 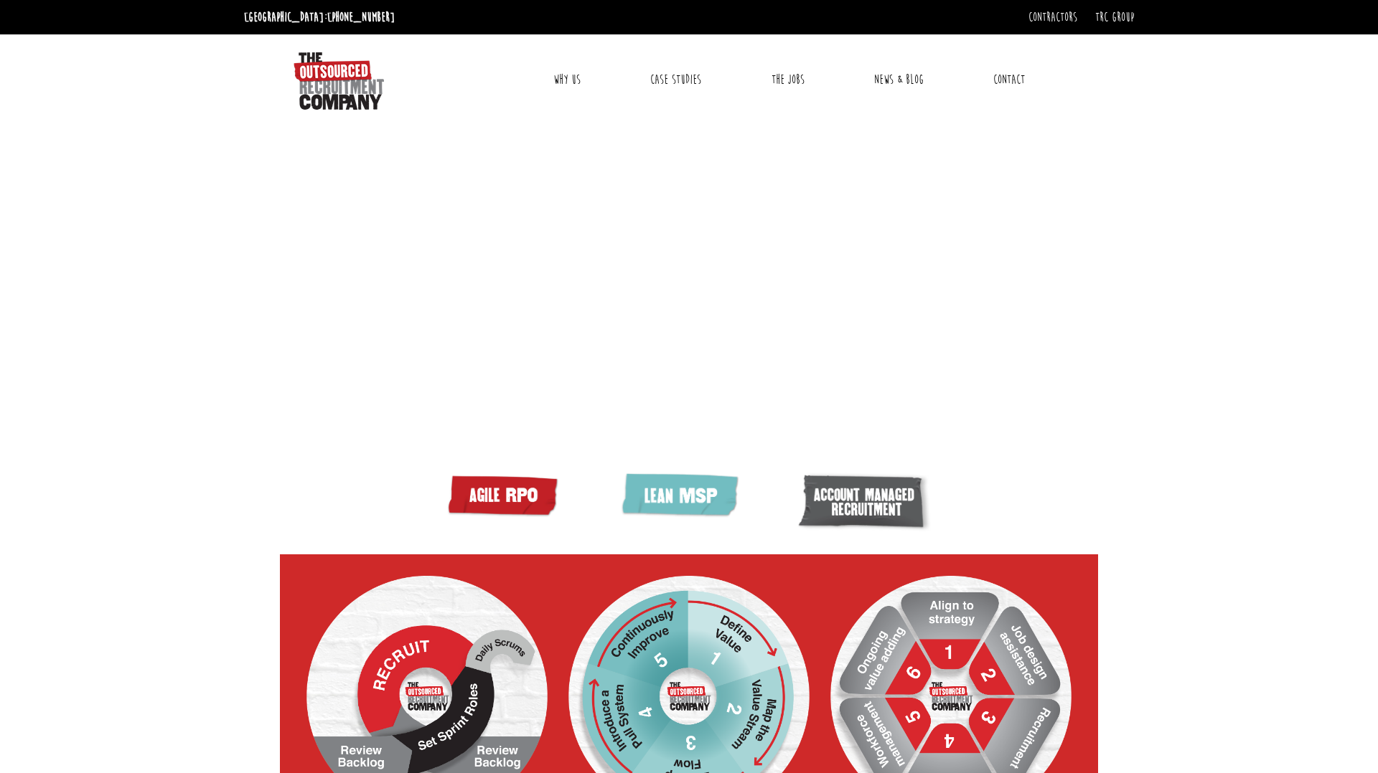 What do you see at coordinates (865, 503) in the screenshot?
I see `img: Account managed recruitment` at bounding box center [865, 503].